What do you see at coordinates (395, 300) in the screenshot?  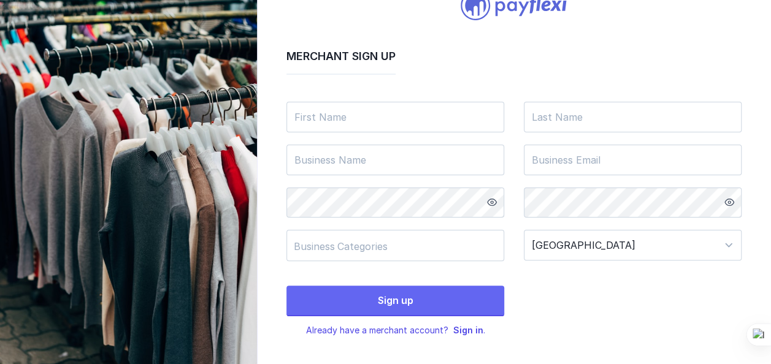 I see `span: Sign up` at bounding box center [395, 300].